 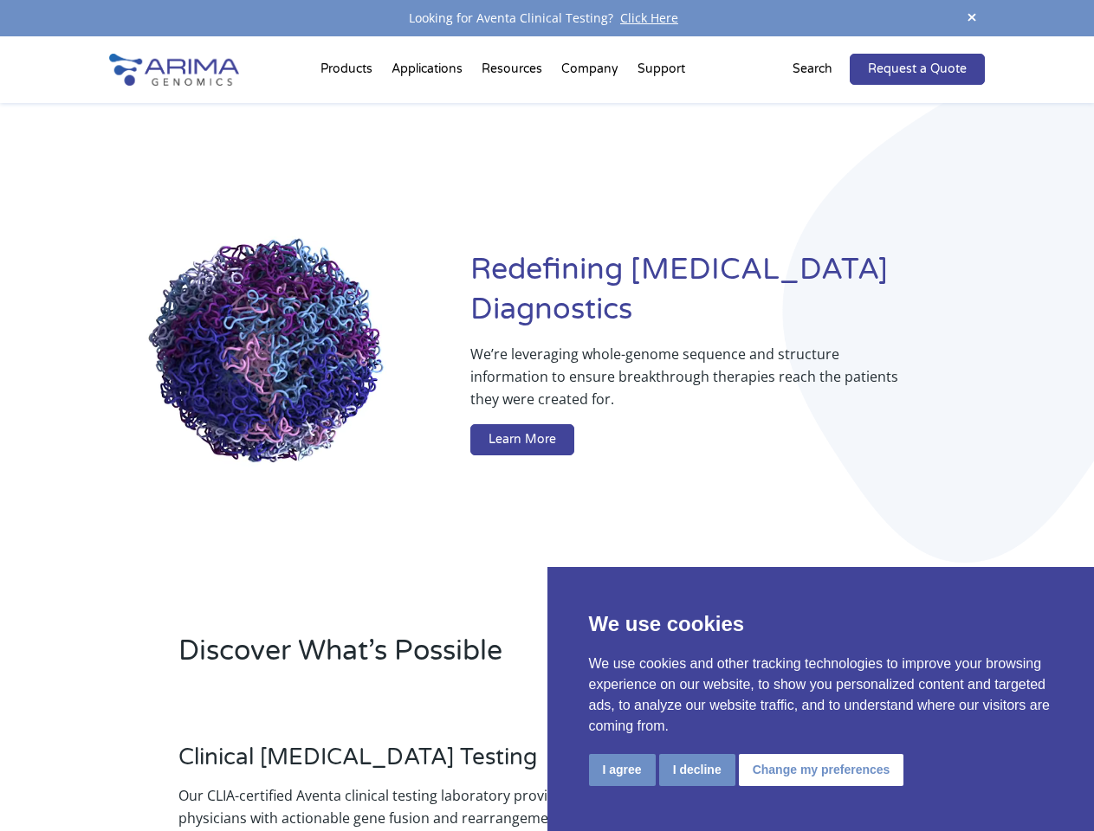 I want to click on p: We’re leveraging whole-genome sequence and structure information to ensure breakthrough therapies..., so click(x=693, y=384).